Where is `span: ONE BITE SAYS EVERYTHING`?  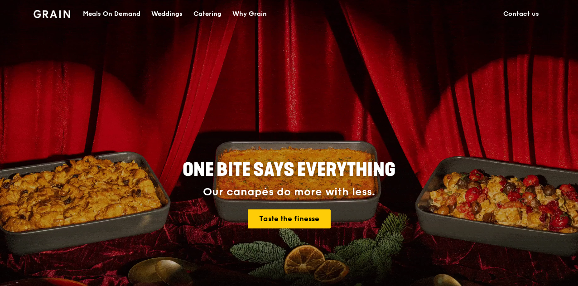
span: ONE BITE SAYS EVERYTHING is located at coordinates (289, 170).